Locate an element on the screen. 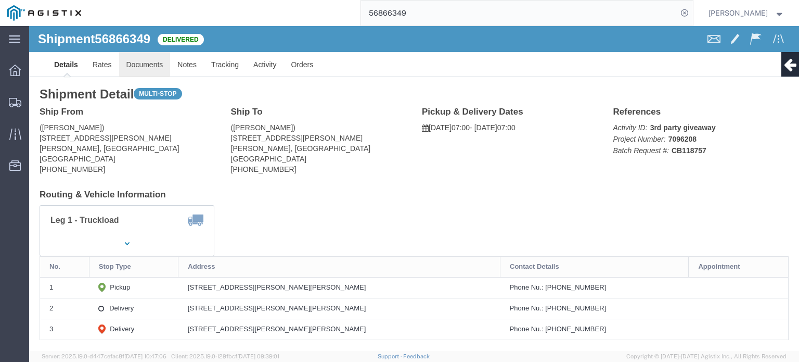 This screenshot has width=799, height=362. input: Search for shipment number, reference number is located at coordinates (519, 13).